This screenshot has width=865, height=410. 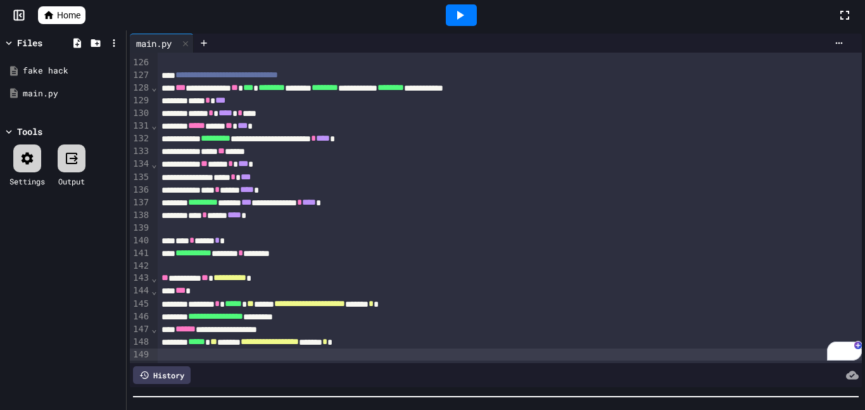 What do you see at coordinates (140, 241) in the screenshot?
I see `div: 140` at bounding box center [140, 241].